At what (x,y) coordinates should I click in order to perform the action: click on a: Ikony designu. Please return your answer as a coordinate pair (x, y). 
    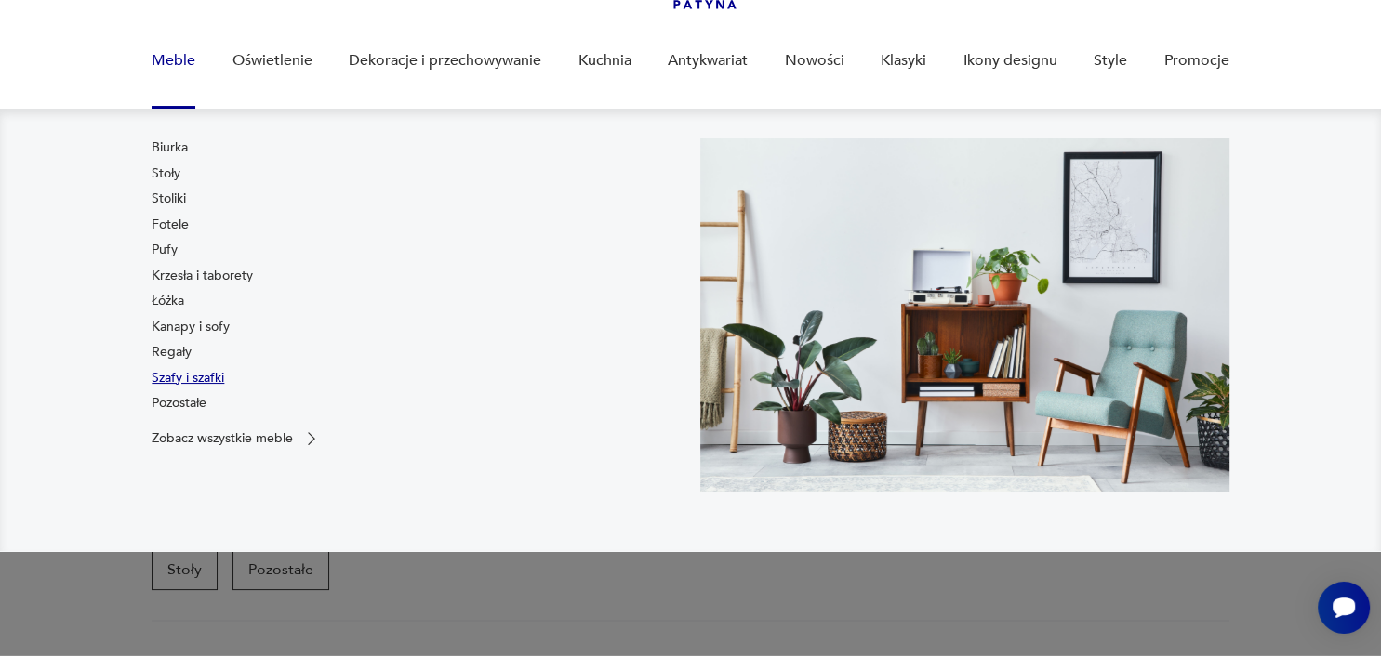
    Looking at the image, I should click on (1010, 60).